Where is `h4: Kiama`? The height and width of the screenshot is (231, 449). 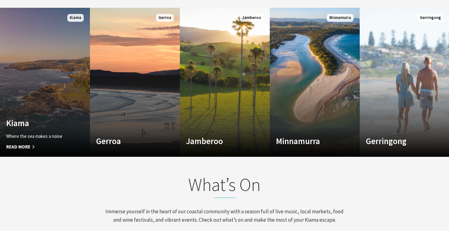
h4: Kiama is located at coordinates (38, 123).